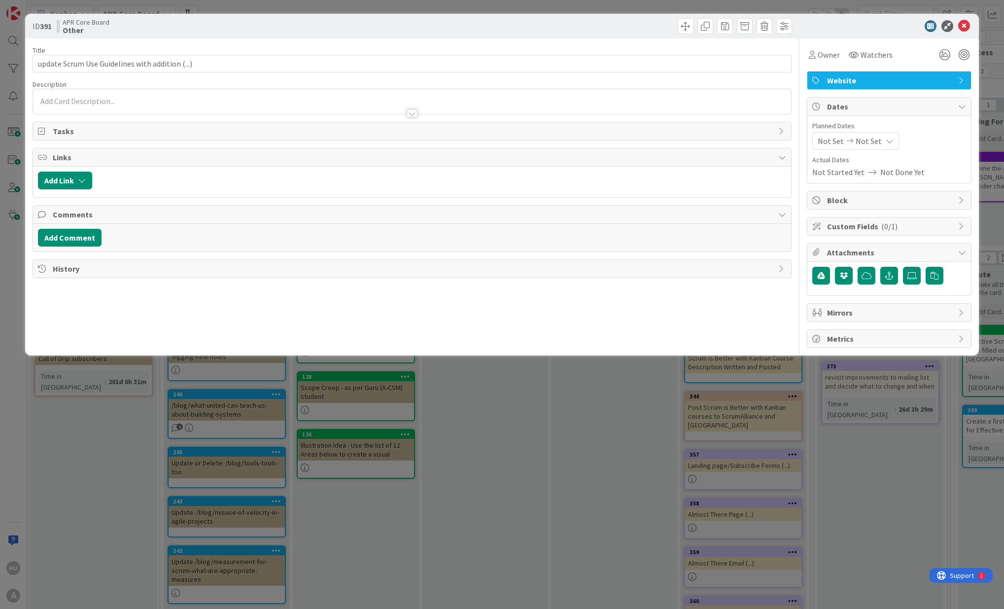 Image resolution: width=1004 pixels, height=609 pixels. Describe the element at coordinates (413, 131) in the screenshot. I see `span: Tasks` at that location.